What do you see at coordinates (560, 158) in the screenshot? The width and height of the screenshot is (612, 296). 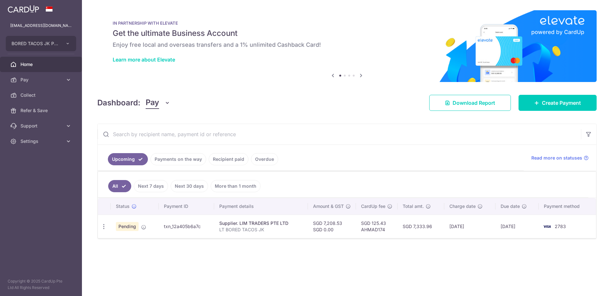 I see `a: Read more on statuses` at bounding box center [560, 158].